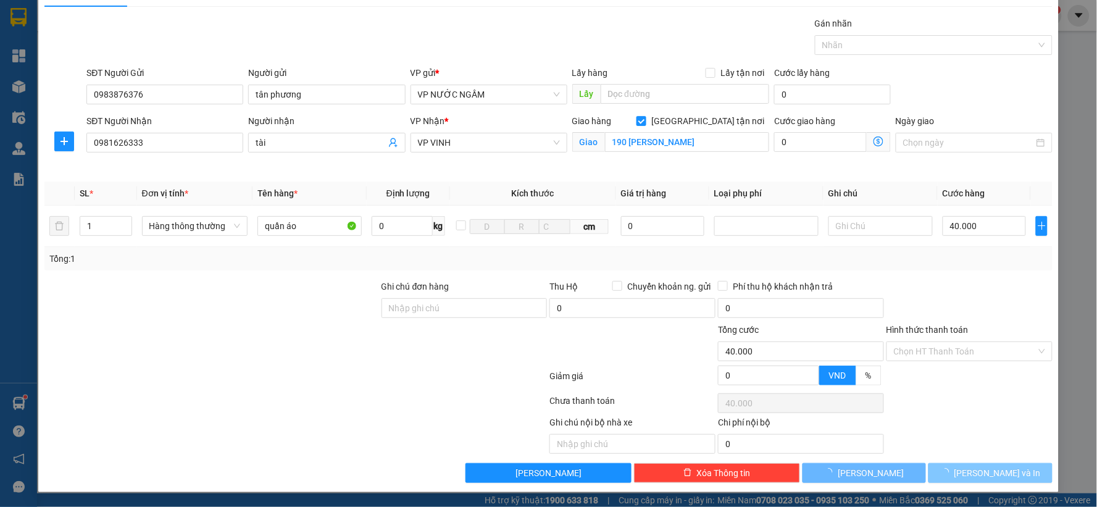 The width and height of the screenshot is (1097, 507). Describe the element at coordinates (277, 193) in the screenshot. I see `span: Tên hàng` at that location.